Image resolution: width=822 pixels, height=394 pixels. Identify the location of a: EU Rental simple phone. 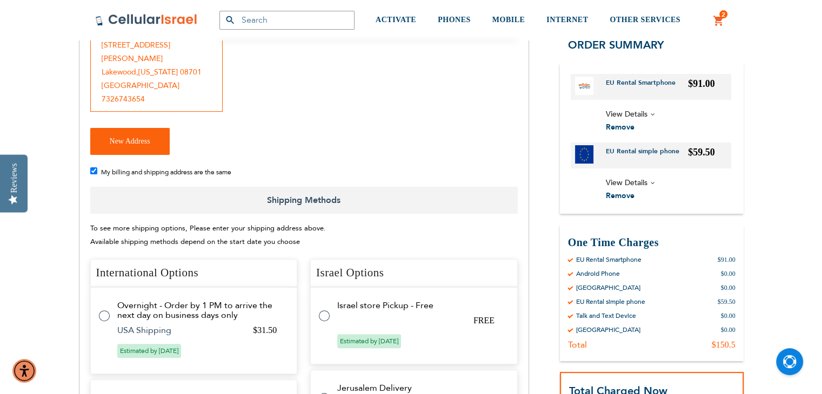
(646, 156).